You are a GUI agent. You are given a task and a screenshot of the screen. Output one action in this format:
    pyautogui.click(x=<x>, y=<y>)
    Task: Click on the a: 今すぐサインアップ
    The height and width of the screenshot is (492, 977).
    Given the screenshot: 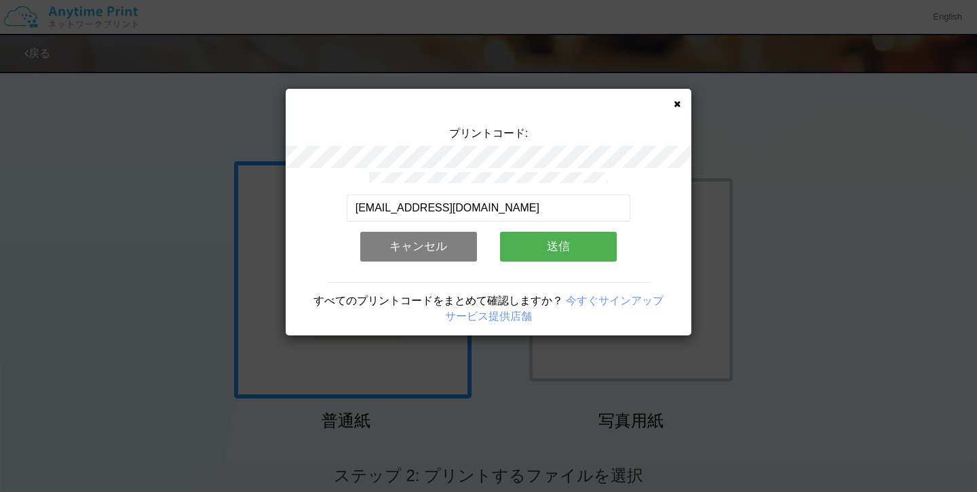 What is the action you would take?
    pyautogui.click(x=614, y=300)
    